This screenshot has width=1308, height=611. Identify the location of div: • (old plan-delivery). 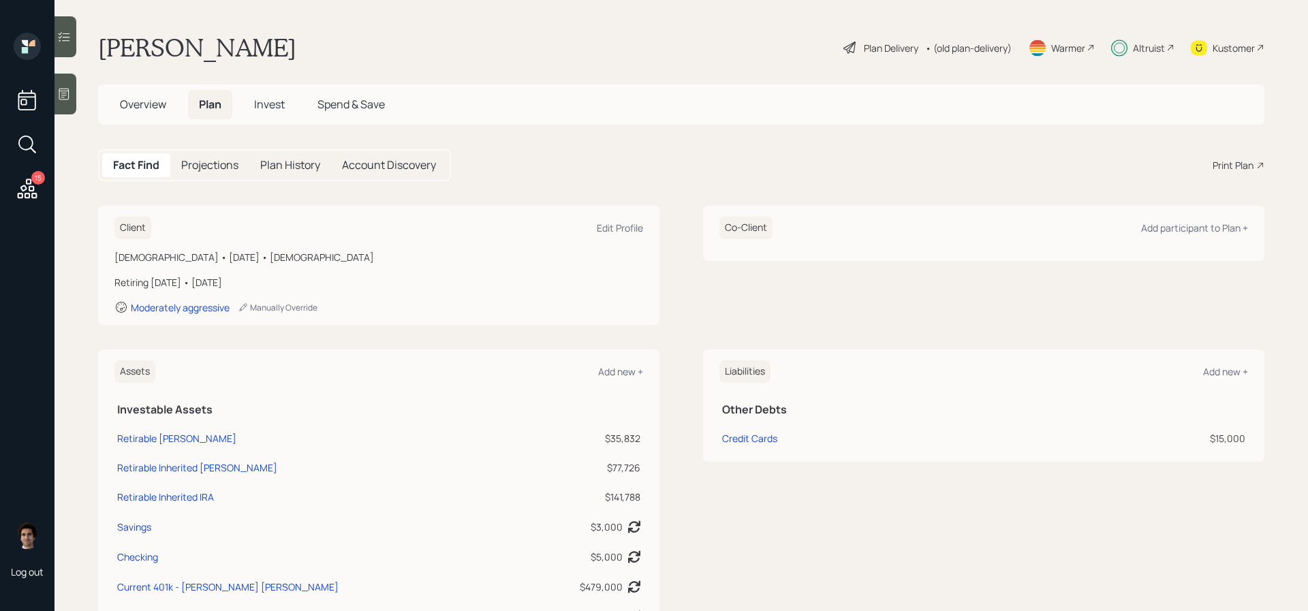
(968, 48).